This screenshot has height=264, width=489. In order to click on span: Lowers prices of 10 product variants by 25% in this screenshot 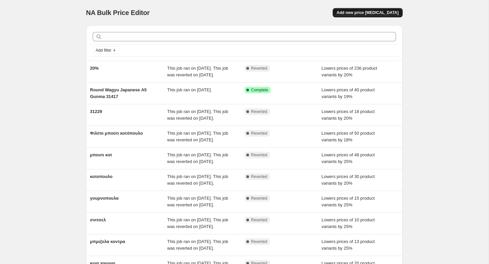, I will do `click(348, 223)`.